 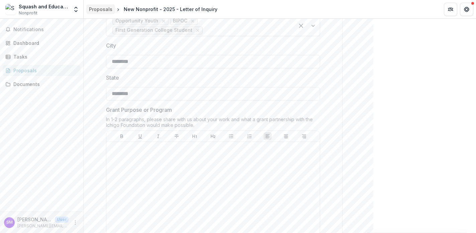 What do you see at coordinates (62, 219) in the screenshot?
I see `p: User` at bounding box center [62, 219].